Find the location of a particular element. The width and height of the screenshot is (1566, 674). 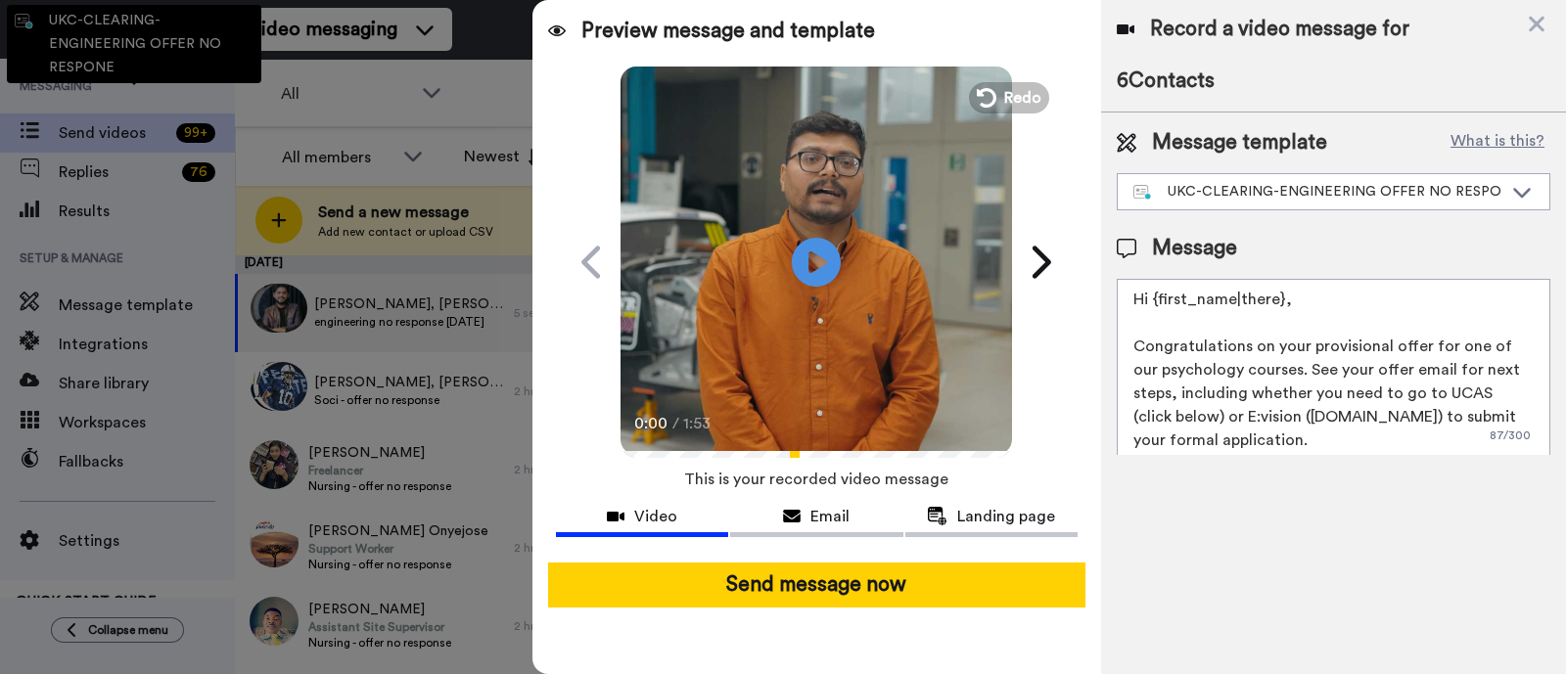

span: Message template is located at coordinates (1239, 143).